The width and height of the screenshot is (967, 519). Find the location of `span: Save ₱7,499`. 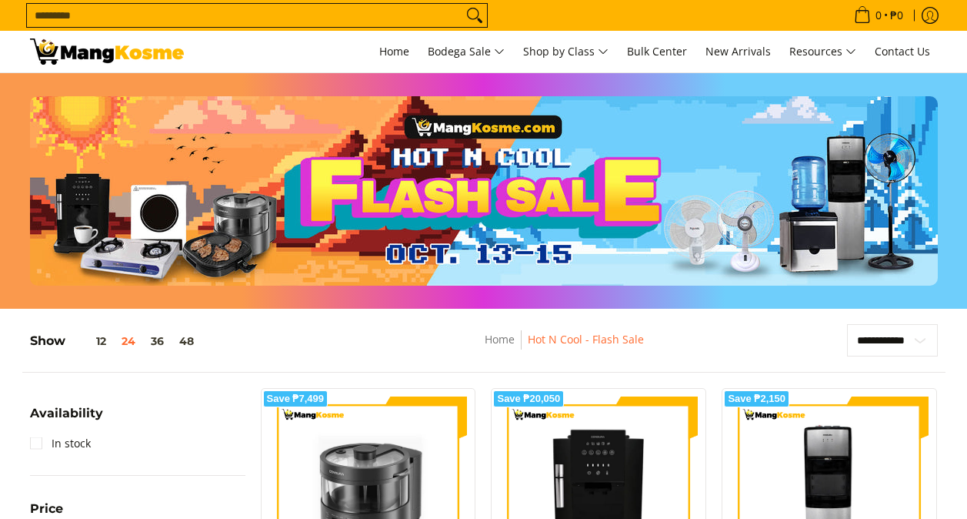

span: Save ₱7,499 is located at coordinates (296, 399).